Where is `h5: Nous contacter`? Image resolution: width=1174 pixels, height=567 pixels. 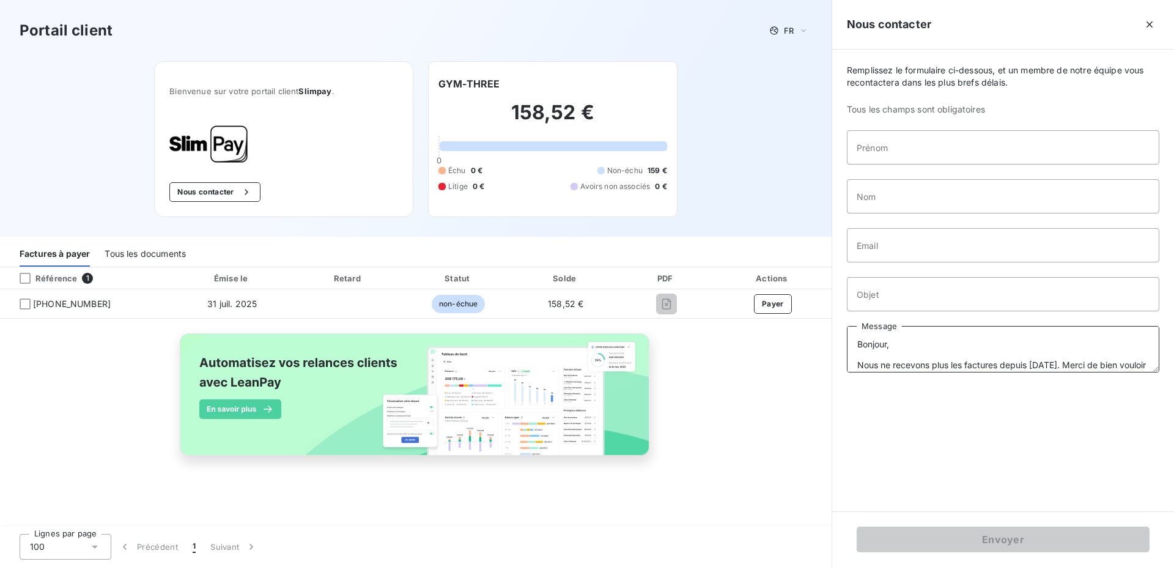 h5: Nous contacter is located at coordinates (889, 24).